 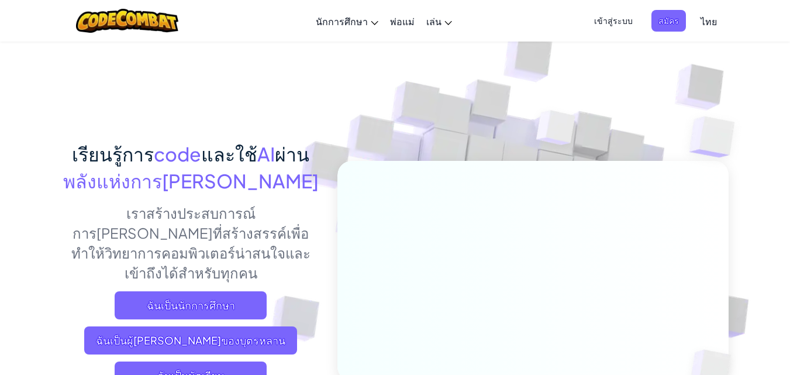 I want to click on span: ไทย, so click(x=709, y=21).